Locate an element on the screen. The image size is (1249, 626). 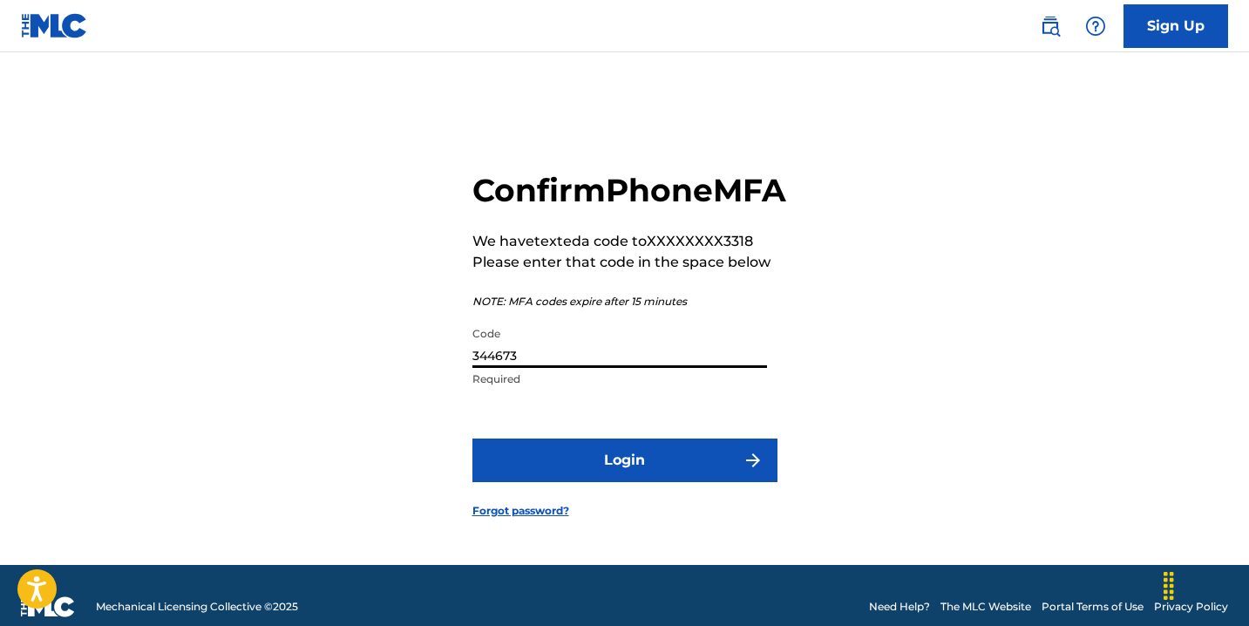
span: Mechanical Licensing Collective © 2025 is located at coordinates (197, 607).